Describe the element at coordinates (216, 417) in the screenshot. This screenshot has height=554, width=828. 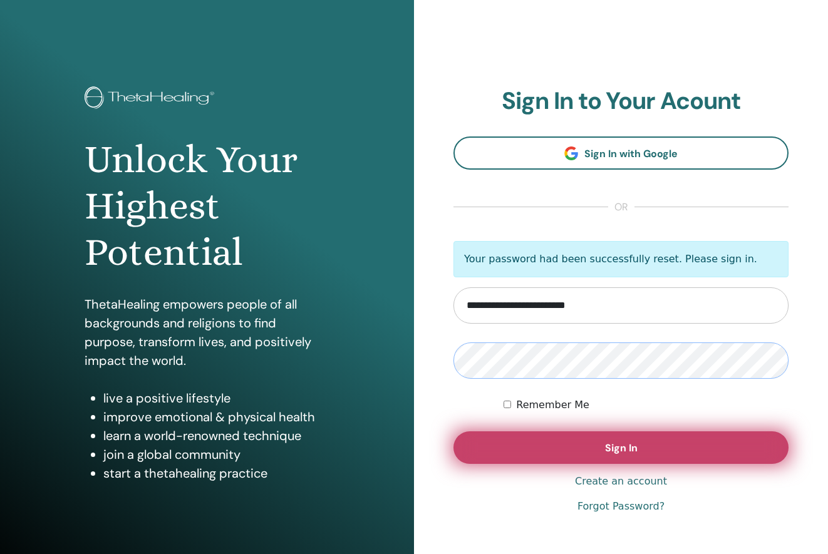
I see `li: improve emotional & physical health` at that location.